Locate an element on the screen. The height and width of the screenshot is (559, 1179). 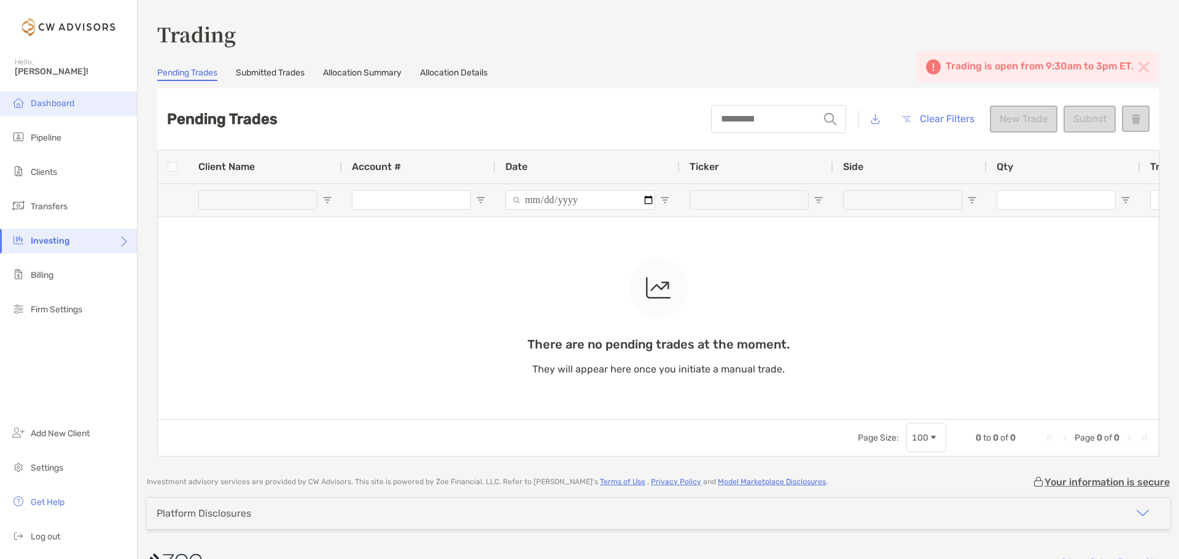
span: Firm Settings is located at coordinates (56, 309).